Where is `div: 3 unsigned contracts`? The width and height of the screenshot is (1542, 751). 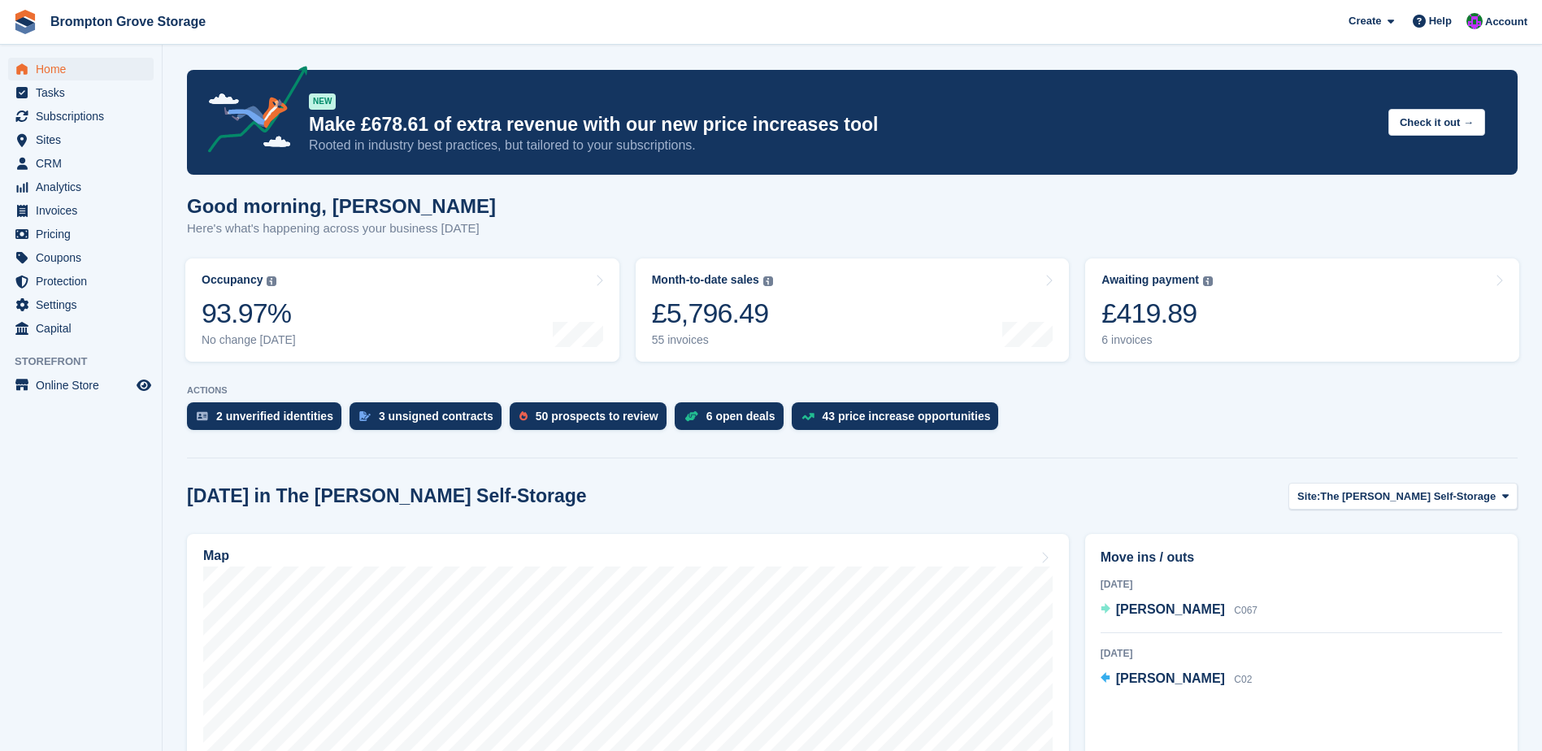 div: 3 unsigned contracts is located at coordinates (436, 416).